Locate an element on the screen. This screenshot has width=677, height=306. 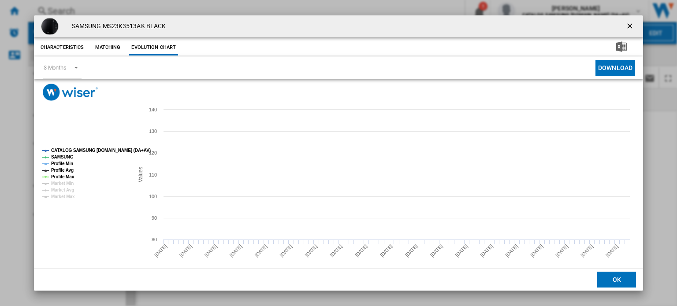
tspan: Market Max is located at coordinates (63, 197).